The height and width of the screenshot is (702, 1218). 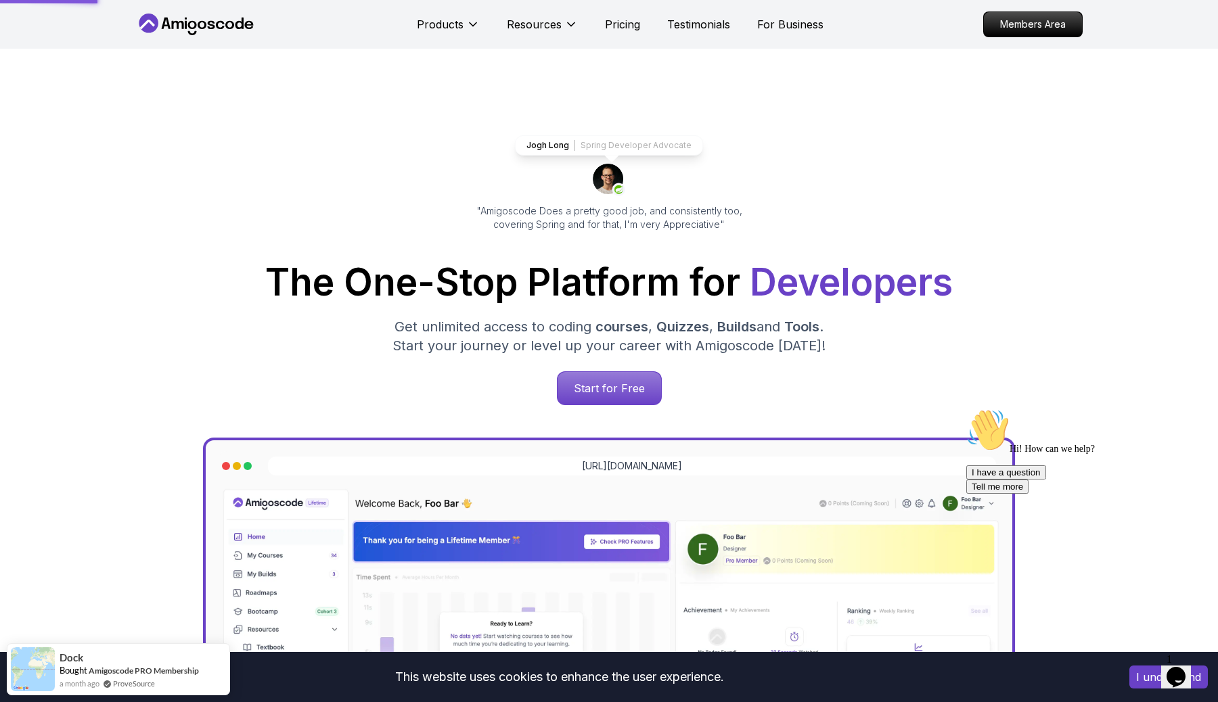 I want to click on a: Amigoscode PRO Membership, so click(x=143, y=671).